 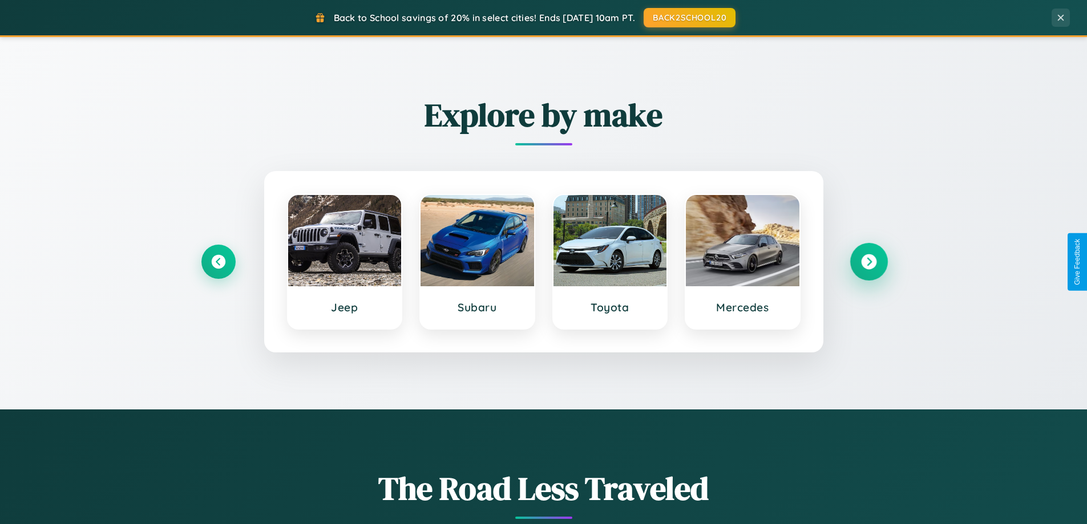 What do you see at coordinates (345, 307) in the screenshot?
I see `h3: Jeep` at bounding box center [345, 307].